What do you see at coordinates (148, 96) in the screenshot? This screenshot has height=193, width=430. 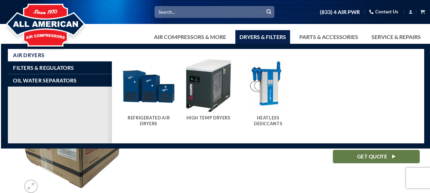 I see `a: Visit product category Refrigerated Air Dryers` at bounding box center [148, 96].